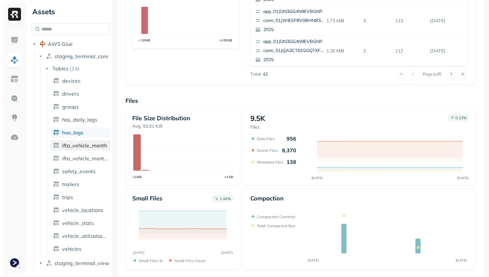  What do you see at coordinates (60, 44) in the screenshot?
I see `span: AWS Glue` at bounding box center [60, 44].